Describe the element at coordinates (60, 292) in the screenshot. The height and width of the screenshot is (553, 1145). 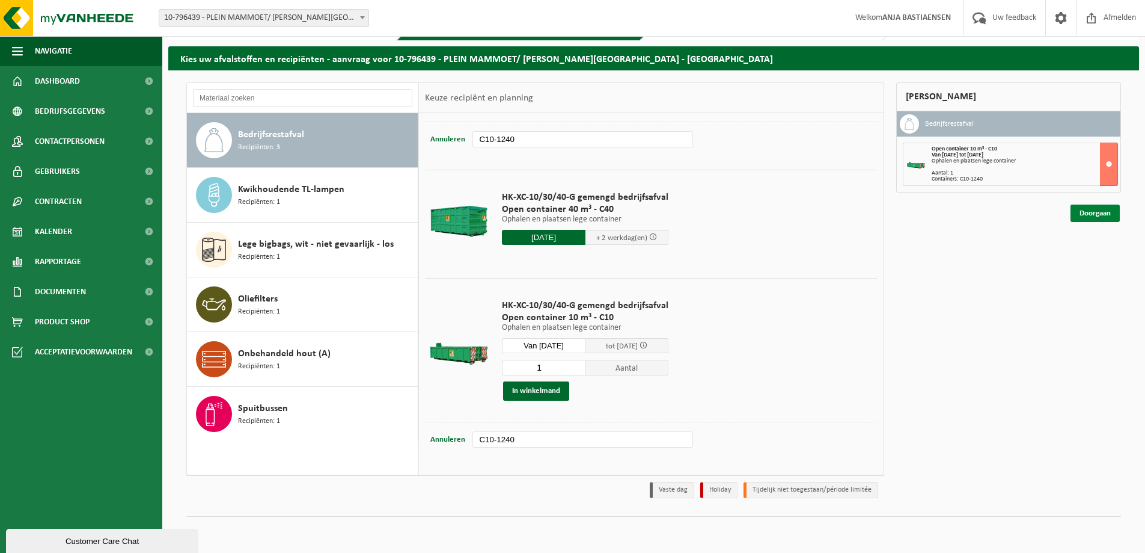
I see `span: Documenten` at that location.